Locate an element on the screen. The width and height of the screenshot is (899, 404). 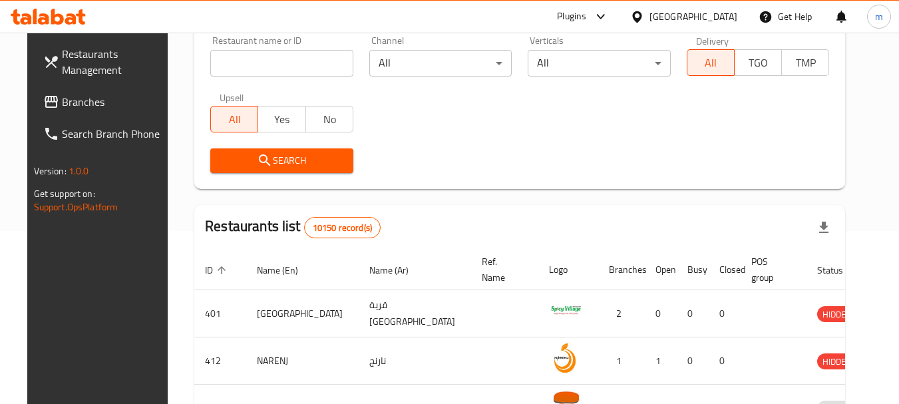
span: Status is located at coordinates (839, 270).